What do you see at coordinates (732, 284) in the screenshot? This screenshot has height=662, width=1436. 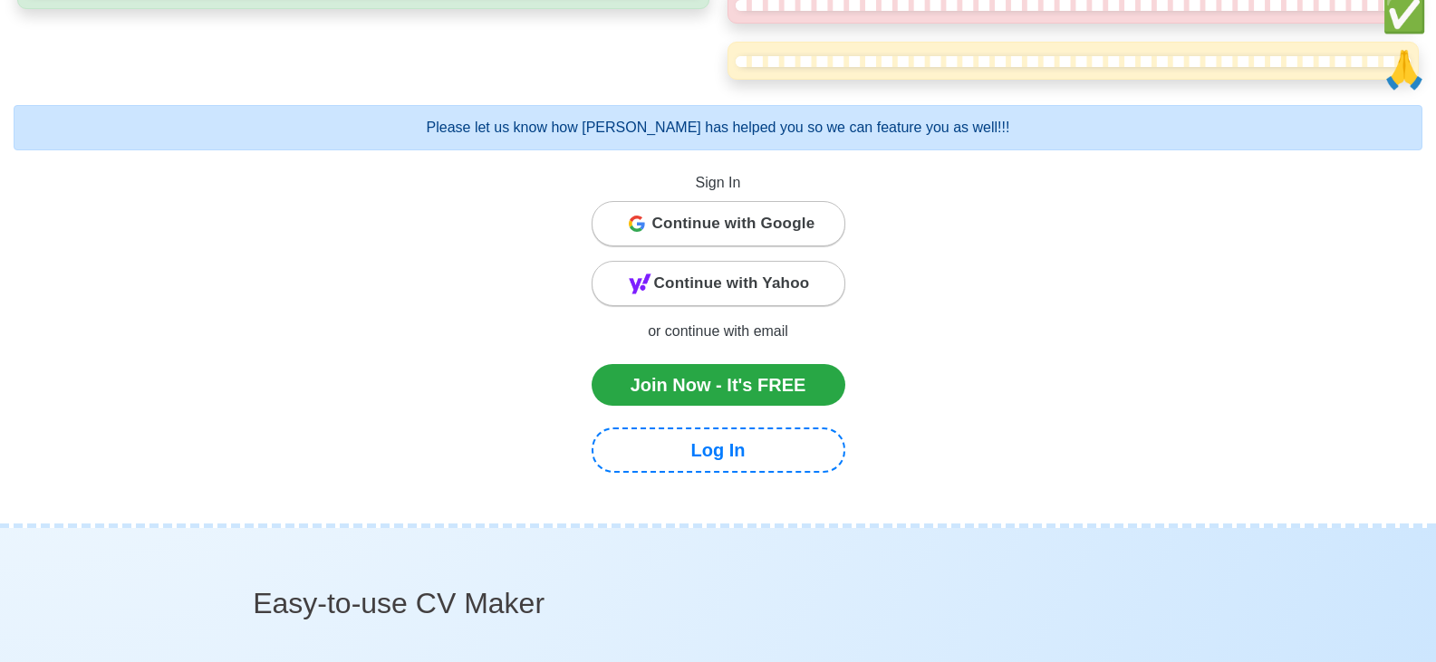 I see `span: Continue with Yahoo` at bounding box center [732, 284].